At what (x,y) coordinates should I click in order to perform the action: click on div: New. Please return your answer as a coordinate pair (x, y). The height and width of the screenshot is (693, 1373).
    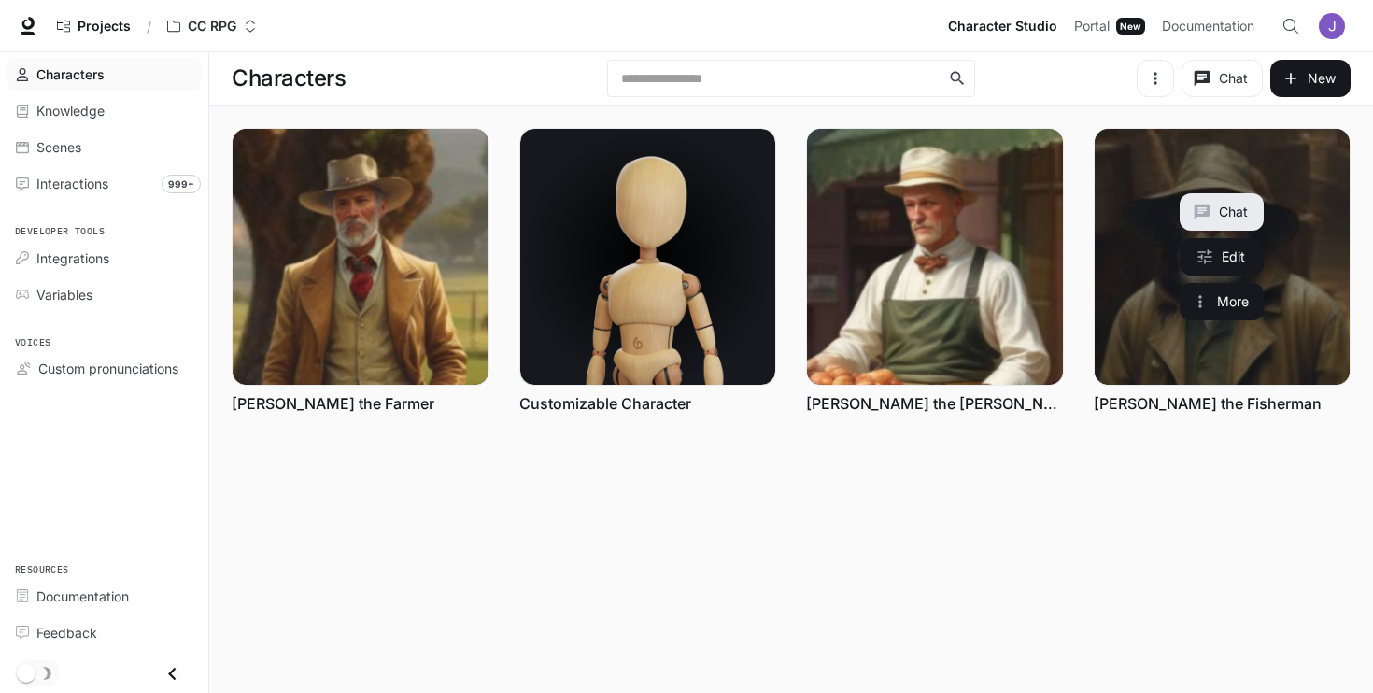
    Looking at the image, I should click on (1130, 26).